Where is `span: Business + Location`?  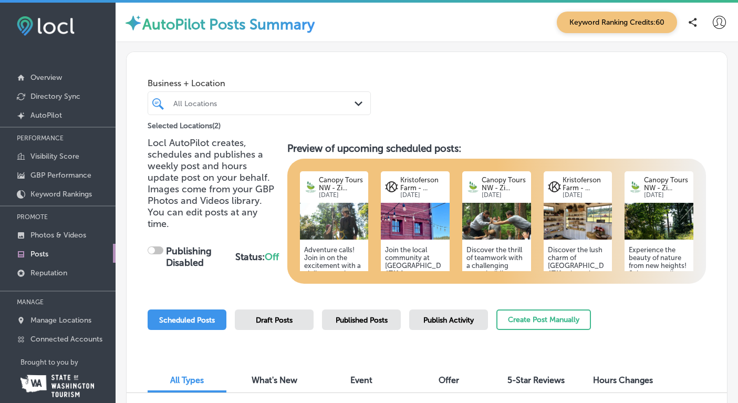
span: Business + Location is located at coordinates (259, 83).